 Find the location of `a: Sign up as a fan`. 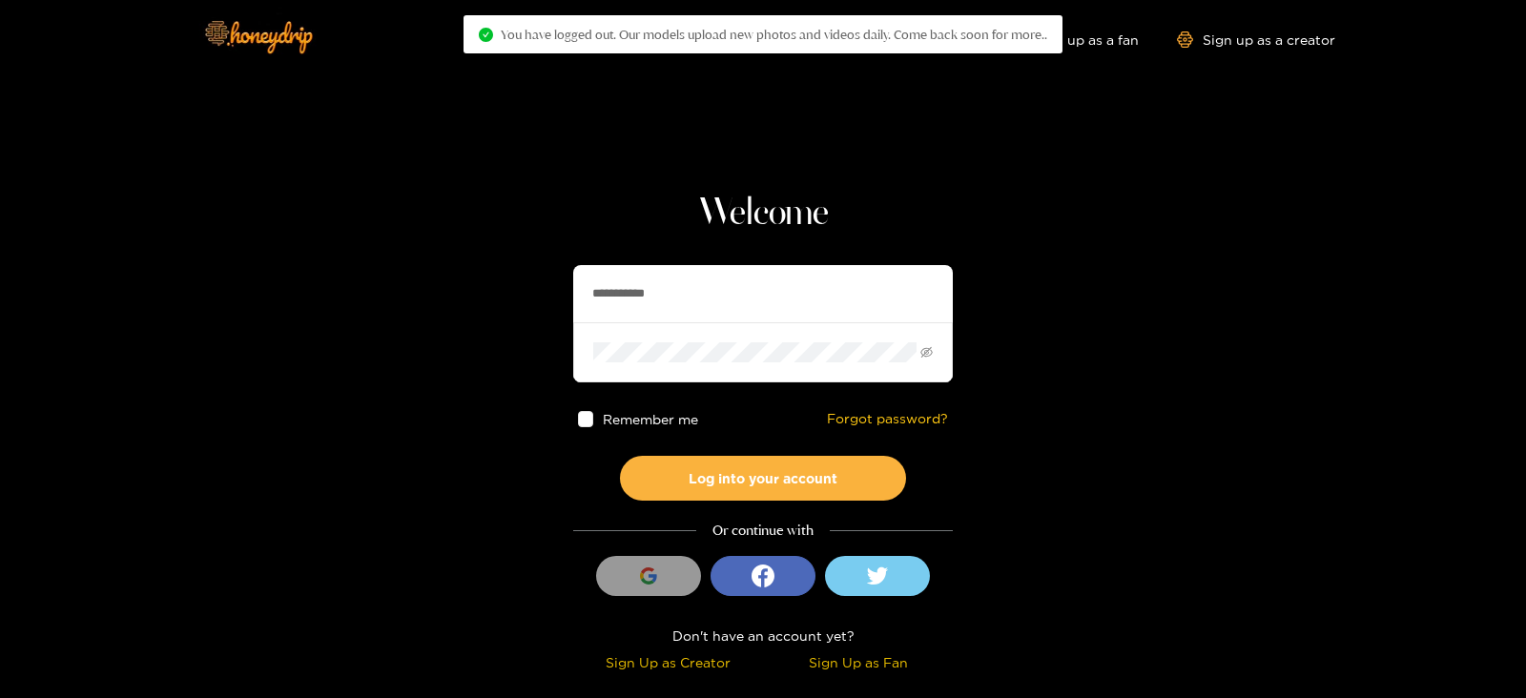

a: Sign up as a fan is located at coordinates (1073, 39).